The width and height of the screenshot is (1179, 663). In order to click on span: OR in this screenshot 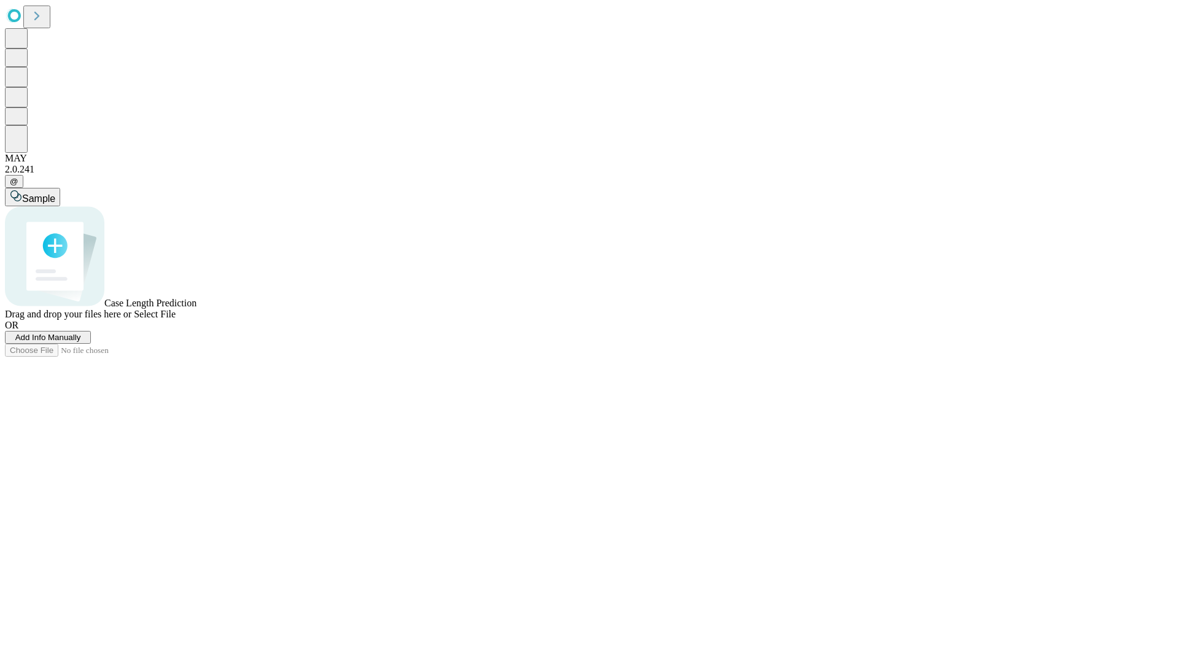, I will do `click(12, 325)`.